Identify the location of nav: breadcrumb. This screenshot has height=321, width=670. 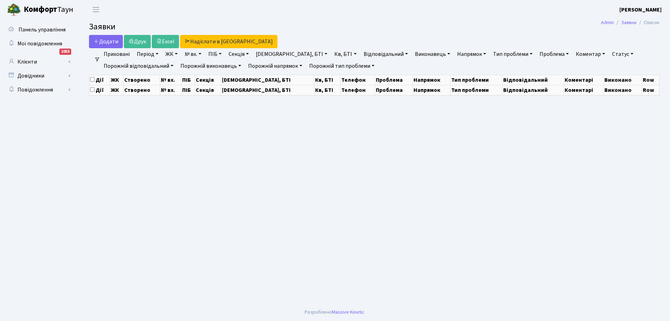
(630, 23).